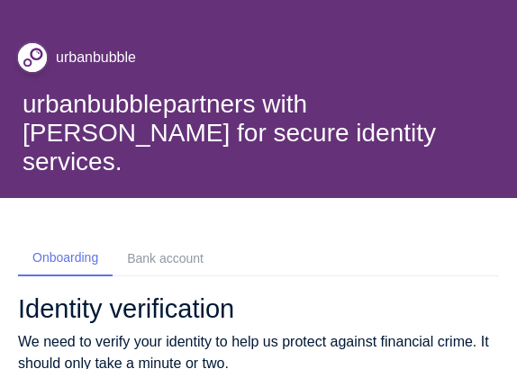 This screenshot has height=369, width=517. Describe the element at coordinates (65, 258) in the screenshot. I see `div: Onboarding` at that location.